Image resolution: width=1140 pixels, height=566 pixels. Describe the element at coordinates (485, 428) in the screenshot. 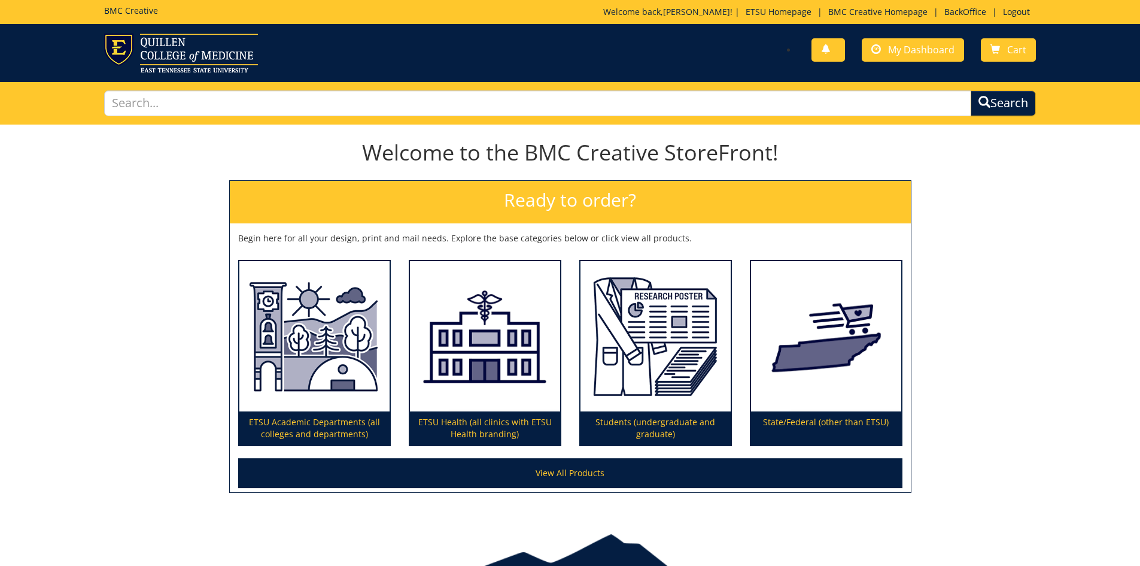

I see `p: ETSU Health (all clinics with ETSU Health branding)` at that location.